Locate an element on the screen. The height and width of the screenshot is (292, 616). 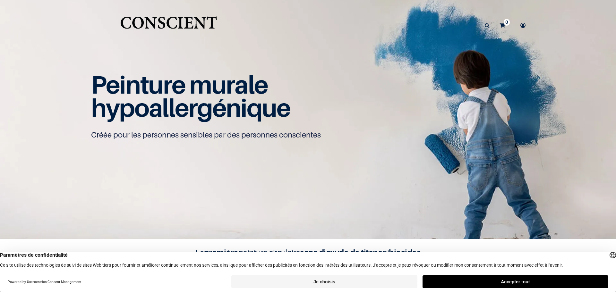
span: Logo of Conscient is located at coordinates (168, 25).